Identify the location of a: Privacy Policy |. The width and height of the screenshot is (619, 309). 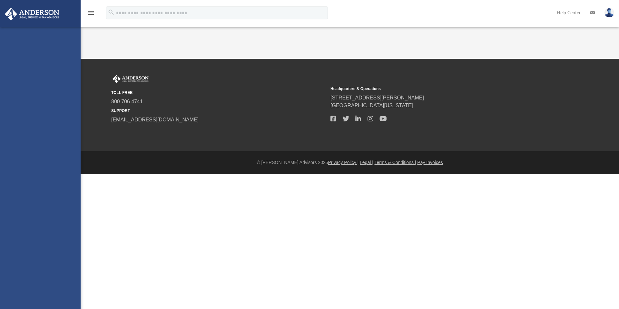
(344, 162).